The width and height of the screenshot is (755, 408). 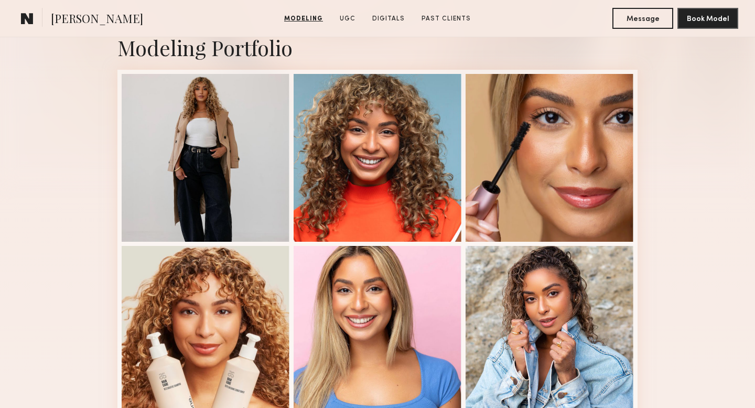 I want to click on button: Message, so click(x=643, y=18).